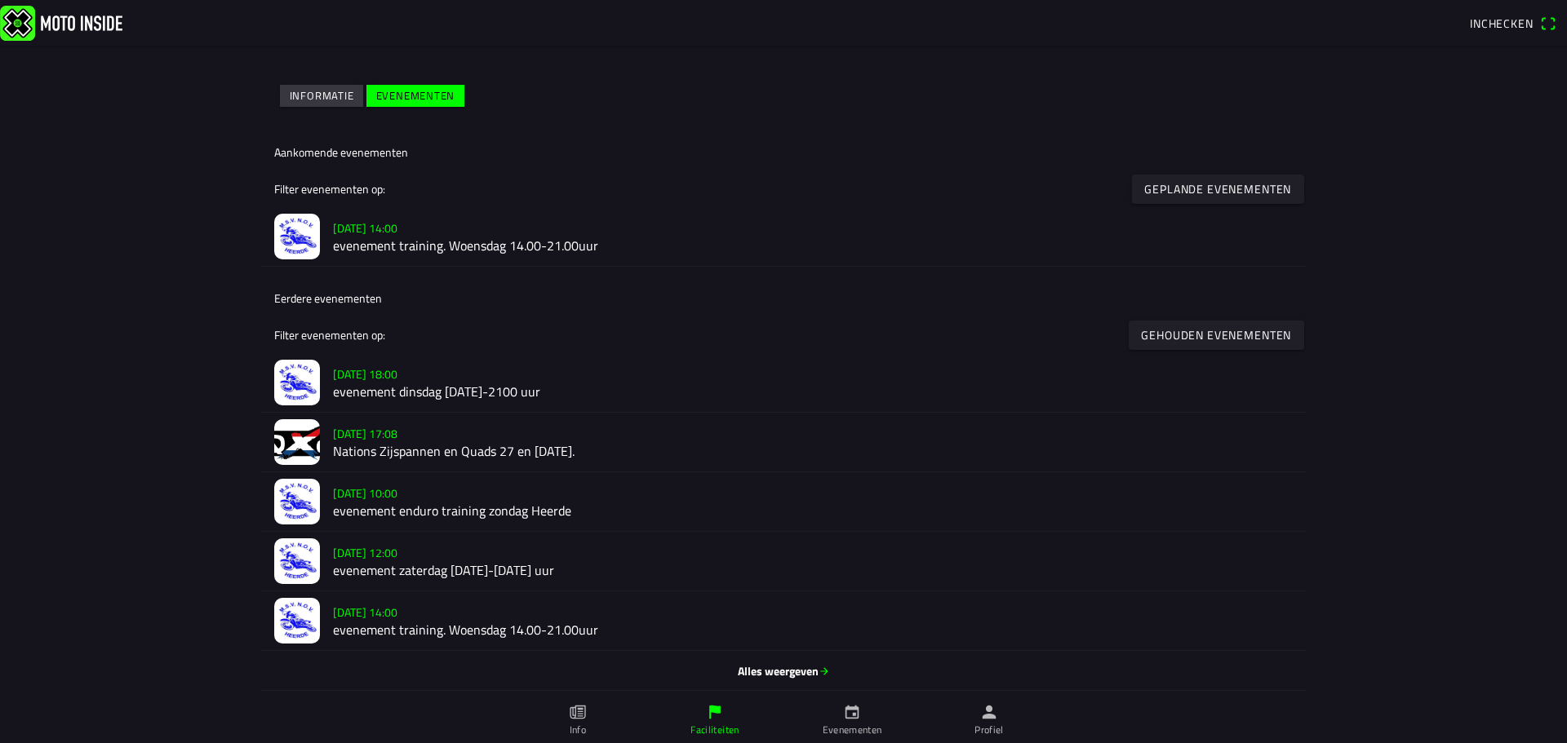 The height and width of the screenshot is (743, 1567). What do you see at coordinates (1512, 23) in the screenshot?
I see `a: Incheckenqr scanner` at bounding box center [1512, 23].